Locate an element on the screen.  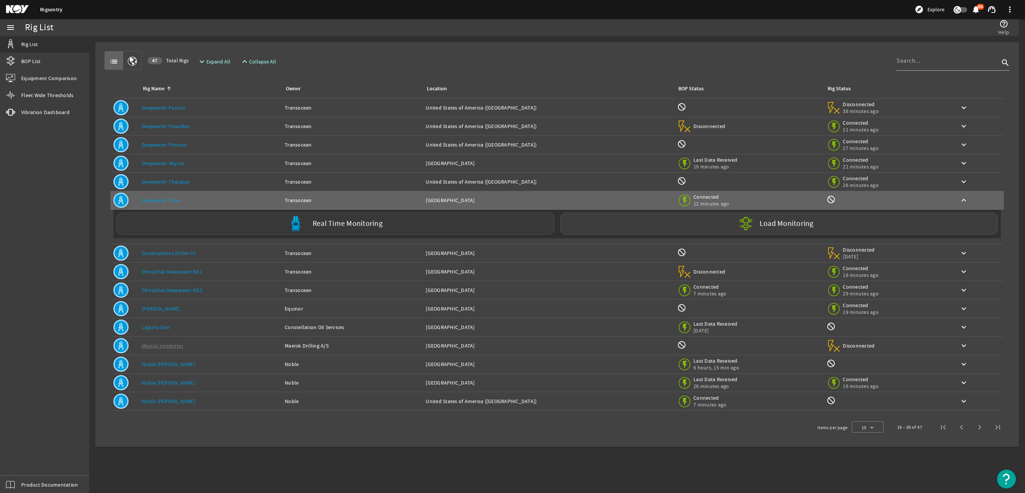
label: Load Monitoring is located at coordinates (787, 224).